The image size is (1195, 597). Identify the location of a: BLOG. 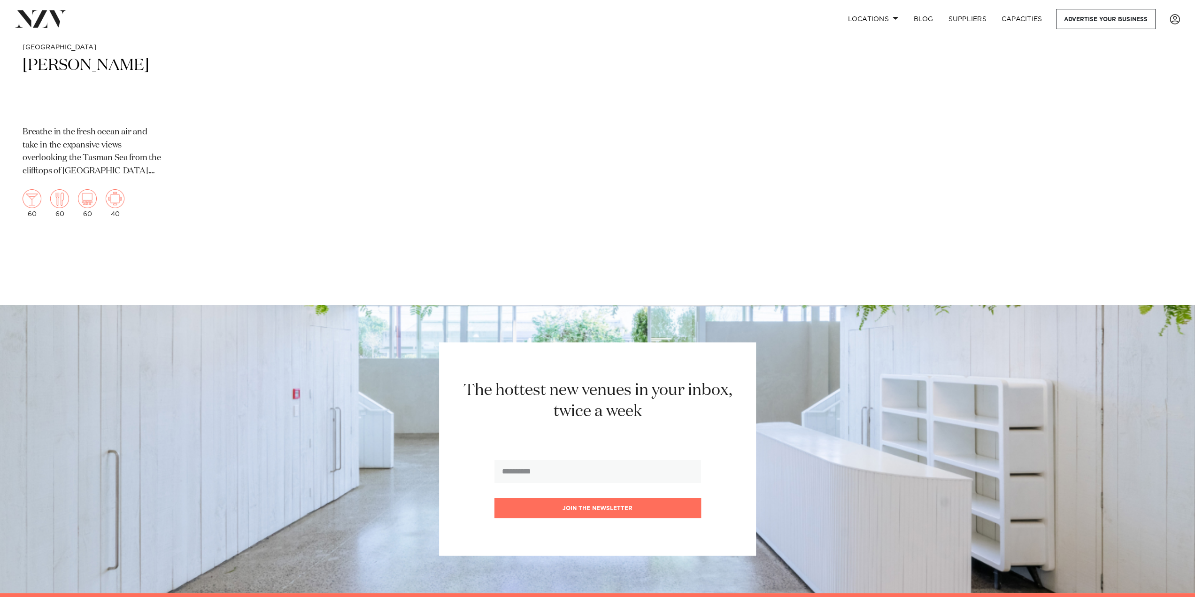
(923, 19).